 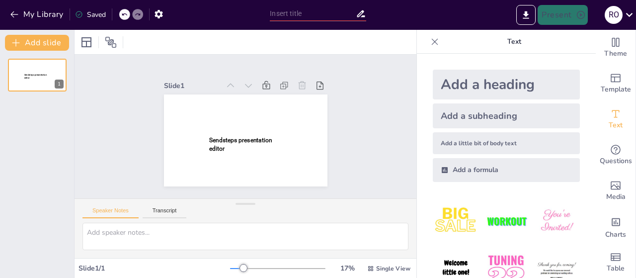 I want to click on div: Slide 1 / 1, so click(x=154, y=268).